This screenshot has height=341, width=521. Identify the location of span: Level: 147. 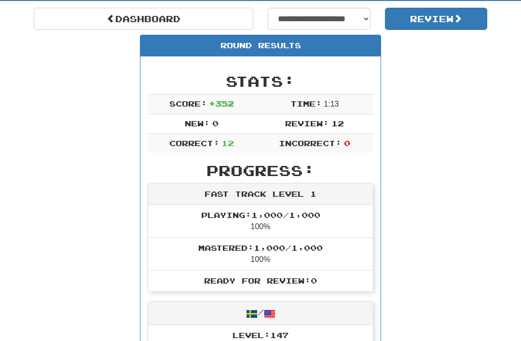
(260, 335).